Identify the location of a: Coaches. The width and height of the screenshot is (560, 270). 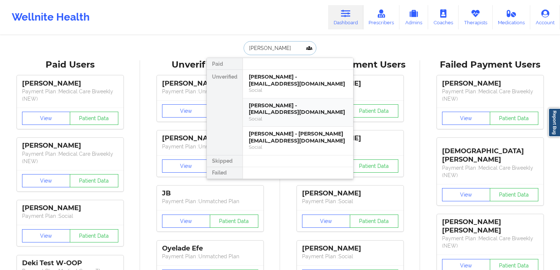
(443, 17).